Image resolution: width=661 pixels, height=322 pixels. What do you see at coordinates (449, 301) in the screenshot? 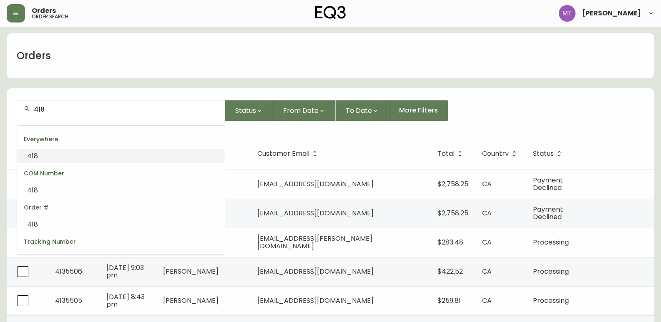
I see `span: $259.81` at bounding box center [449, 301].